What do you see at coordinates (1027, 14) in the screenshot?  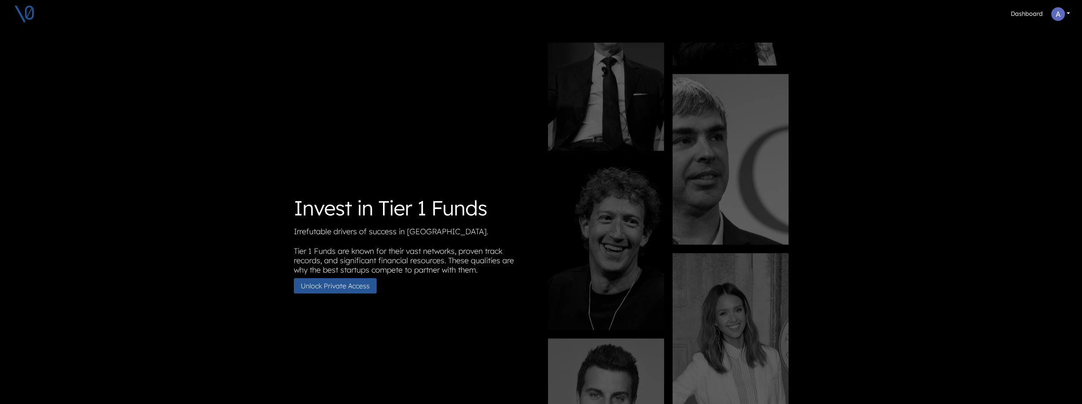 I see `a: Dashboard` at bounding box center [1027, 14].